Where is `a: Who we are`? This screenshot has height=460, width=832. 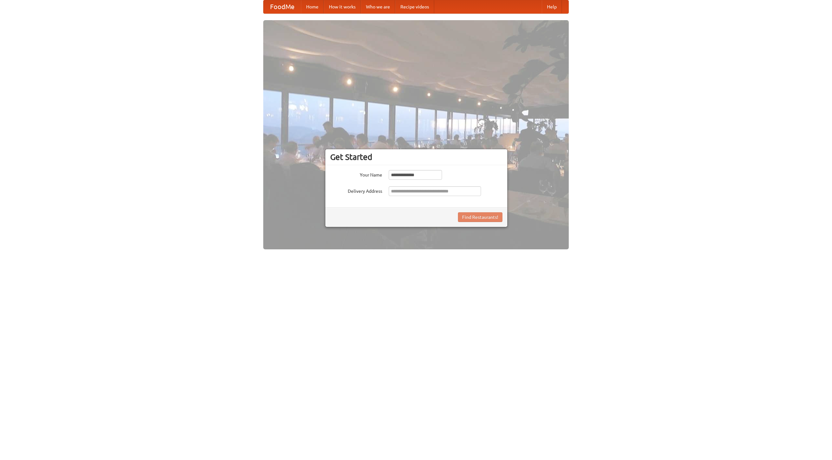 a: Who we are is located at coordinates (378, 7).